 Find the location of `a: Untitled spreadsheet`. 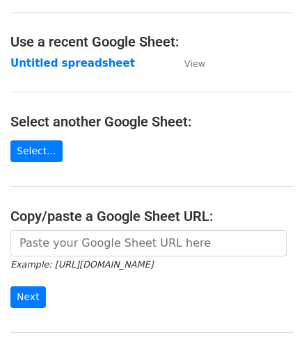

a: Untitled spreadsheet is located at coordinates (72, 63).